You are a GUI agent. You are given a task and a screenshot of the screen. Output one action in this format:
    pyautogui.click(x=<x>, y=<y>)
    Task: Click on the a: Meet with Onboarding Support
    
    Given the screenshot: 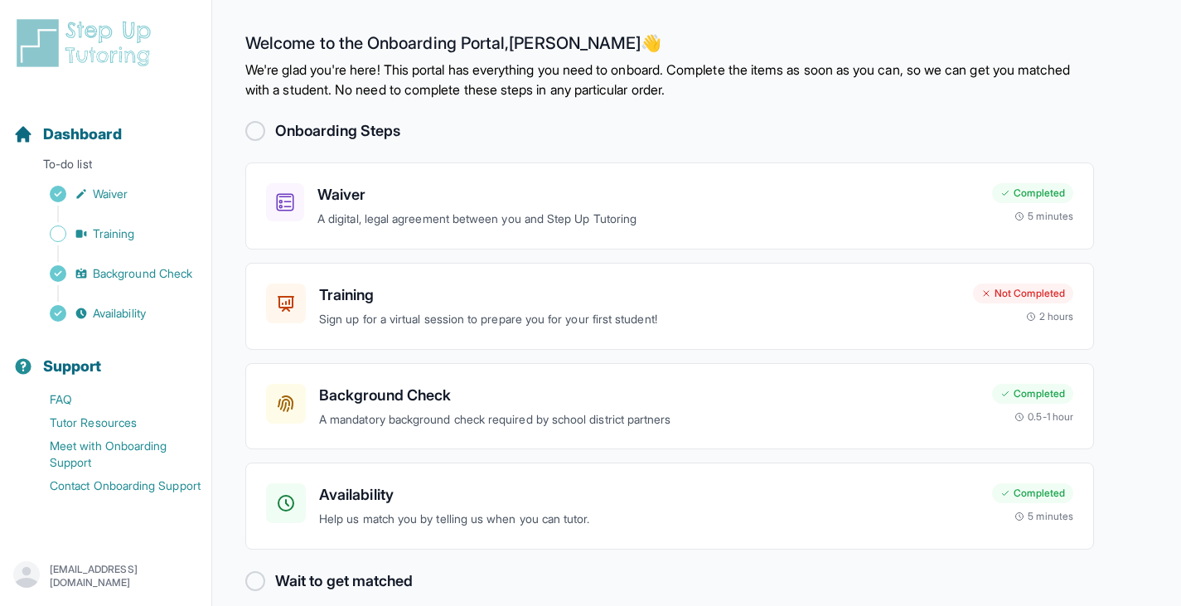 What is the action you would take?
    pyautogui.click(x=112, y=454)
    